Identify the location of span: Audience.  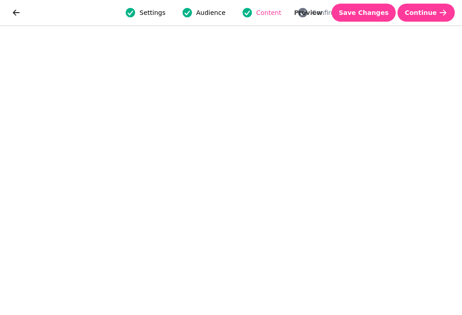
(211, 13).